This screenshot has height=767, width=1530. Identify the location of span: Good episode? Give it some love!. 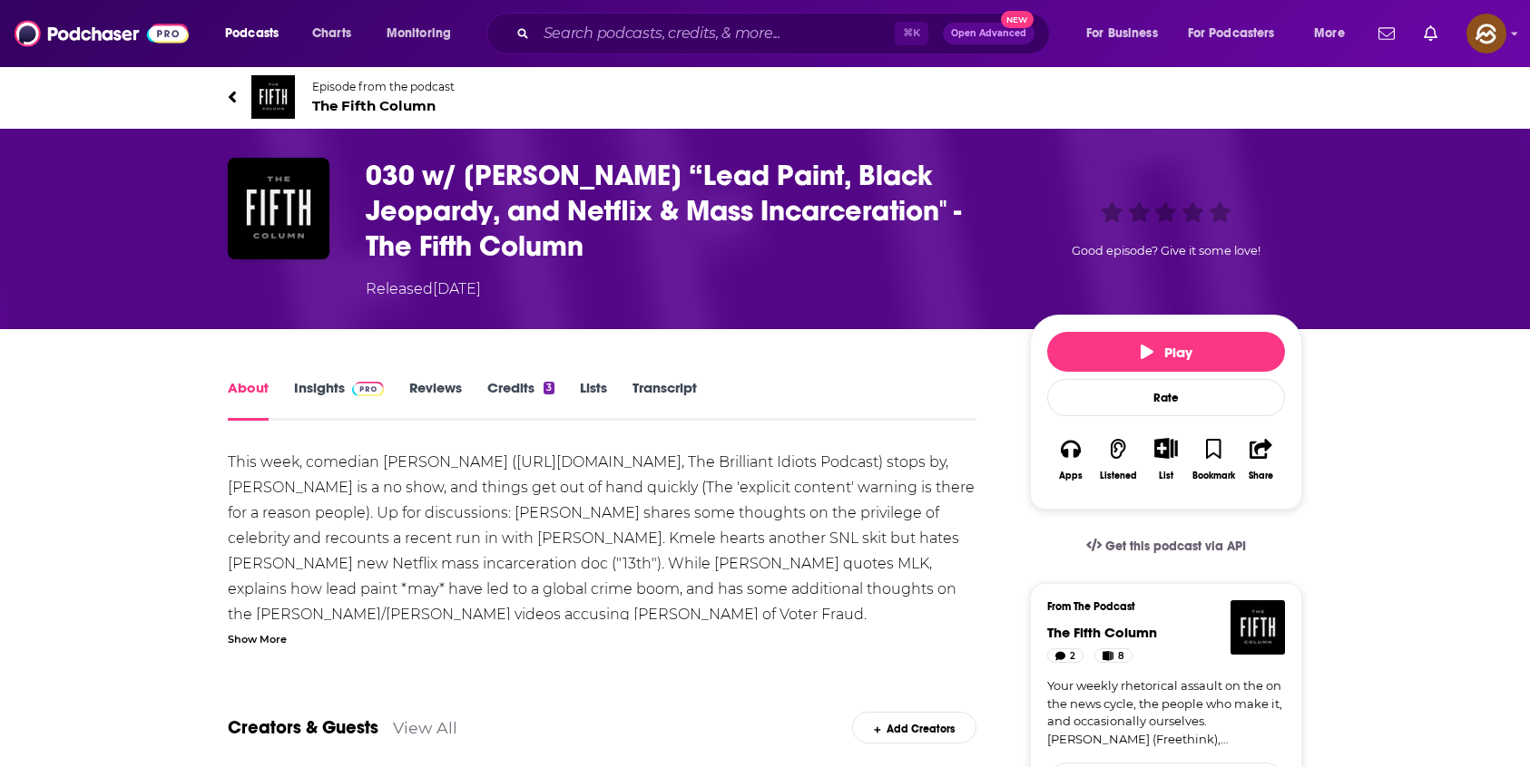
(1166, 250).